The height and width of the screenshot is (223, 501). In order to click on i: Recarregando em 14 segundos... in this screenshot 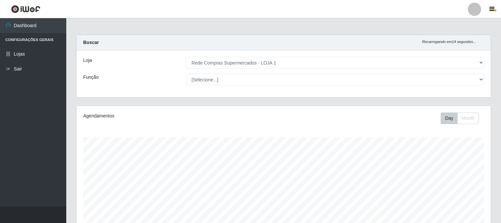, I will do `click(449, 42)`.